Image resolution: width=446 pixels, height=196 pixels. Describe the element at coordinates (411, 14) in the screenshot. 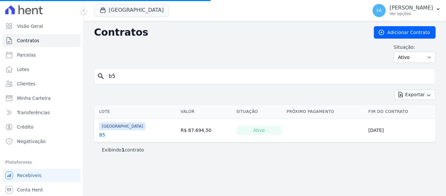

I see `p: Ver opções` at that location.